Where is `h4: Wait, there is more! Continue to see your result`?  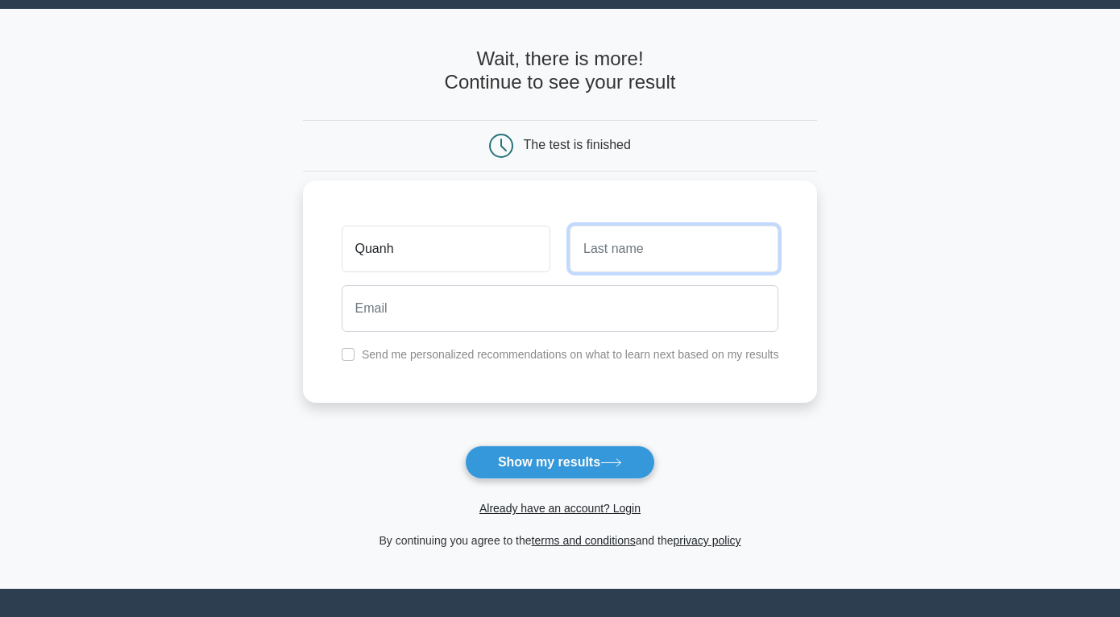 h4: Wait, there is more! Continue to see your result is located at coordinates (560, 71).